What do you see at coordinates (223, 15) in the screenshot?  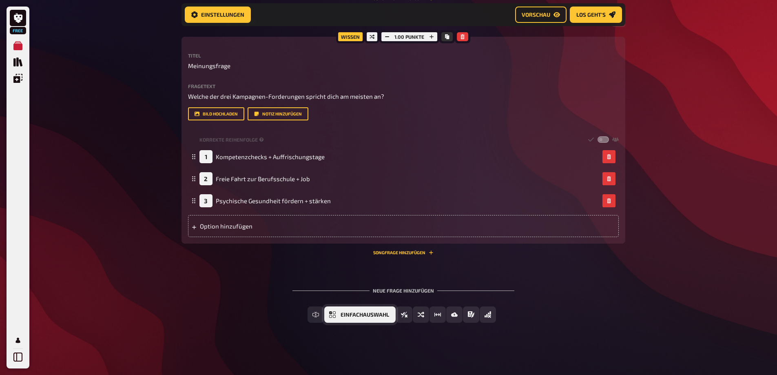 I see `span: Einstellungen` at bounding box center [223, 15].